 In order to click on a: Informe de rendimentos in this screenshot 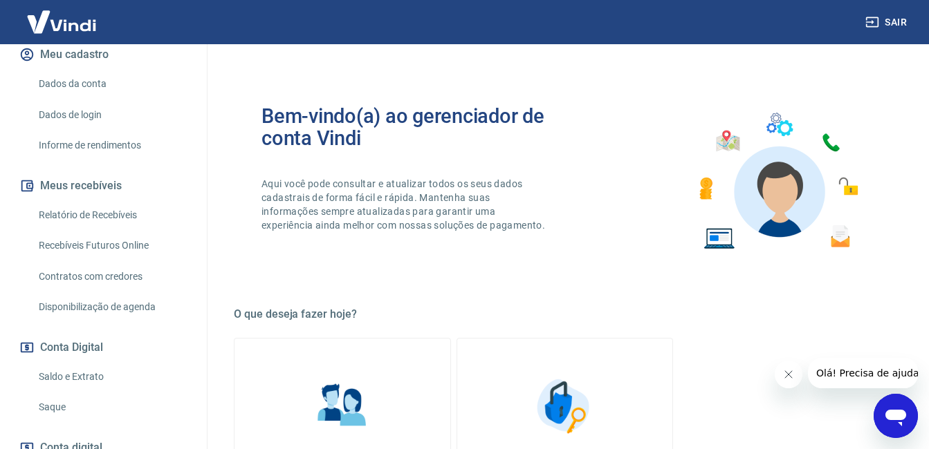, I will do `click(111, 145)`.